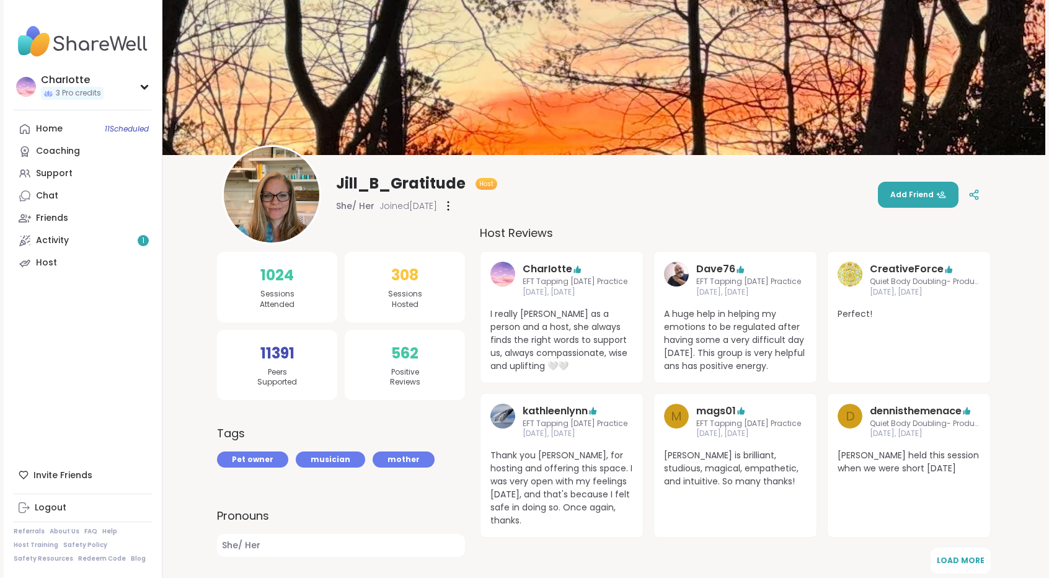 The width and height of the screenshot is (1049, 578). I want to click on a: Referrals, so click(29, 531).